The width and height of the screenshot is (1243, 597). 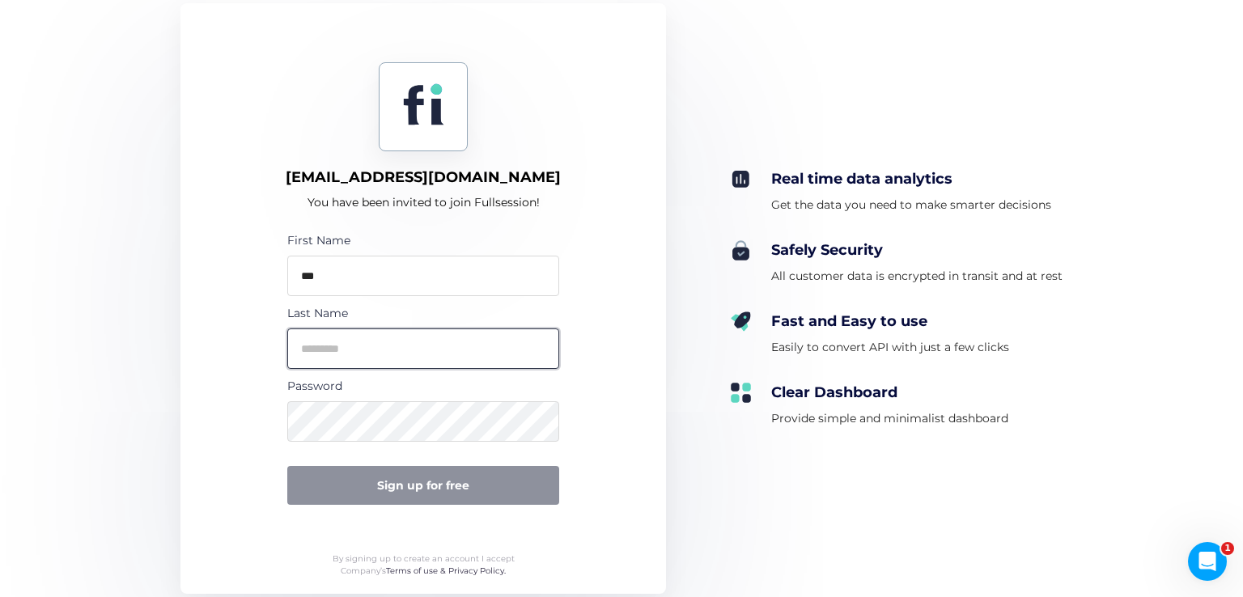 I want to click on div: Safely Security, so click(x=917, y=250).